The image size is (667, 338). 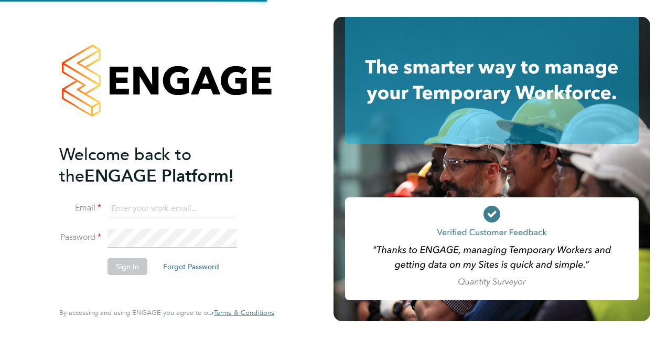 What do you see at coordinates (80, 237) in the screenshot?
I see `label: Password` at bounding box center [80, 237].